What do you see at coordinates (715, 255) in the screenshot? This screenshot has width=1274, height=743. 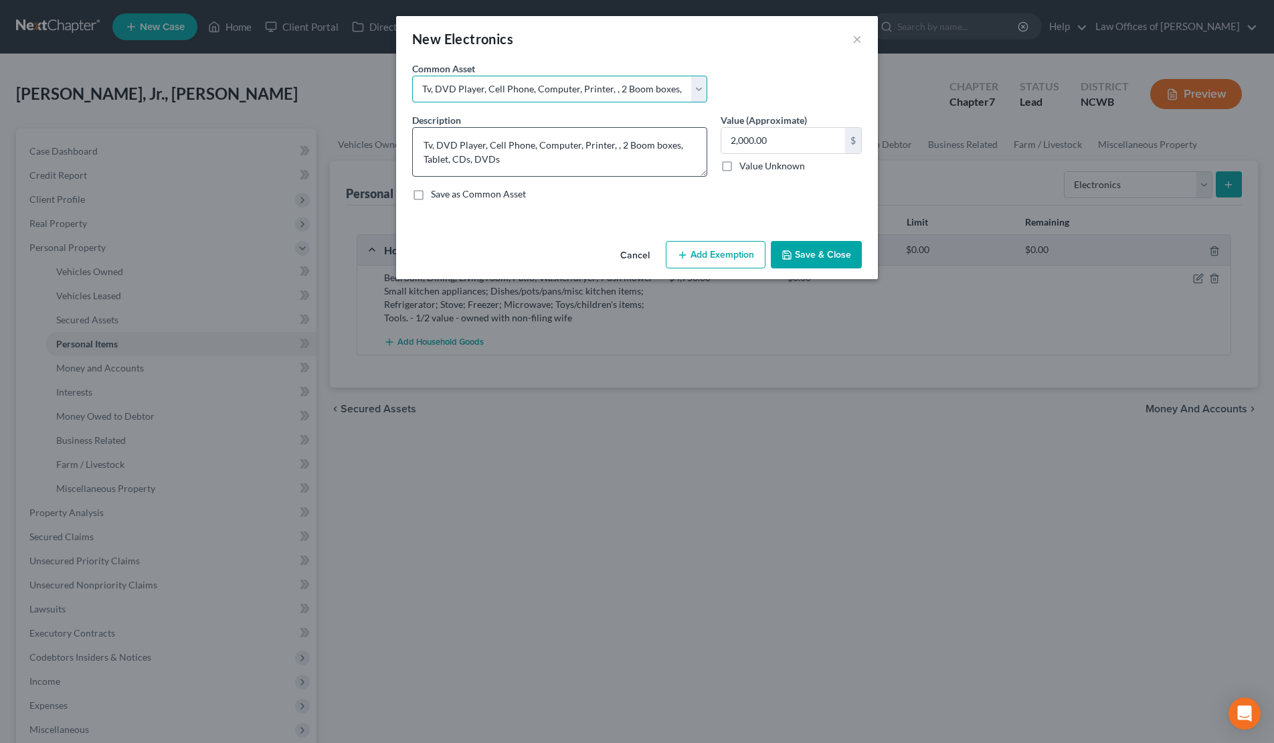 I see `button: Add Exemption` at bounding box center [715, 255].